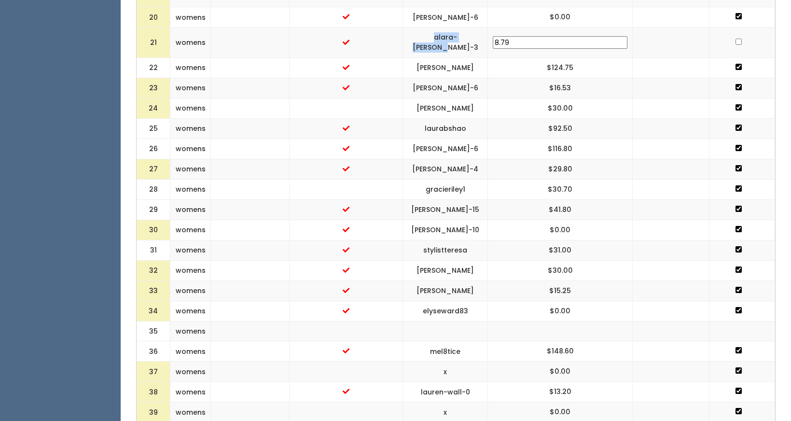  I want to click on td: 31, so click(153, 250).